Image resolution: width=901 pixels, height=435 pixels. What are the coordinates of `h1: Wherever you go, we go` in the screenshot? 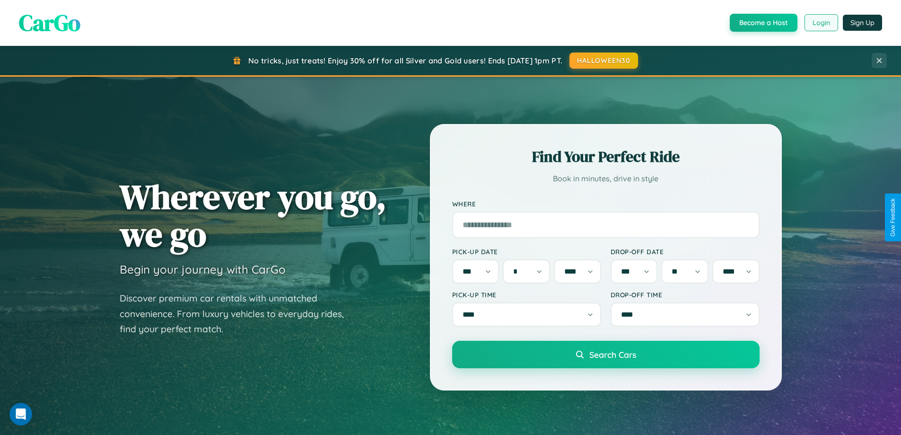 It's located at (253, 215).